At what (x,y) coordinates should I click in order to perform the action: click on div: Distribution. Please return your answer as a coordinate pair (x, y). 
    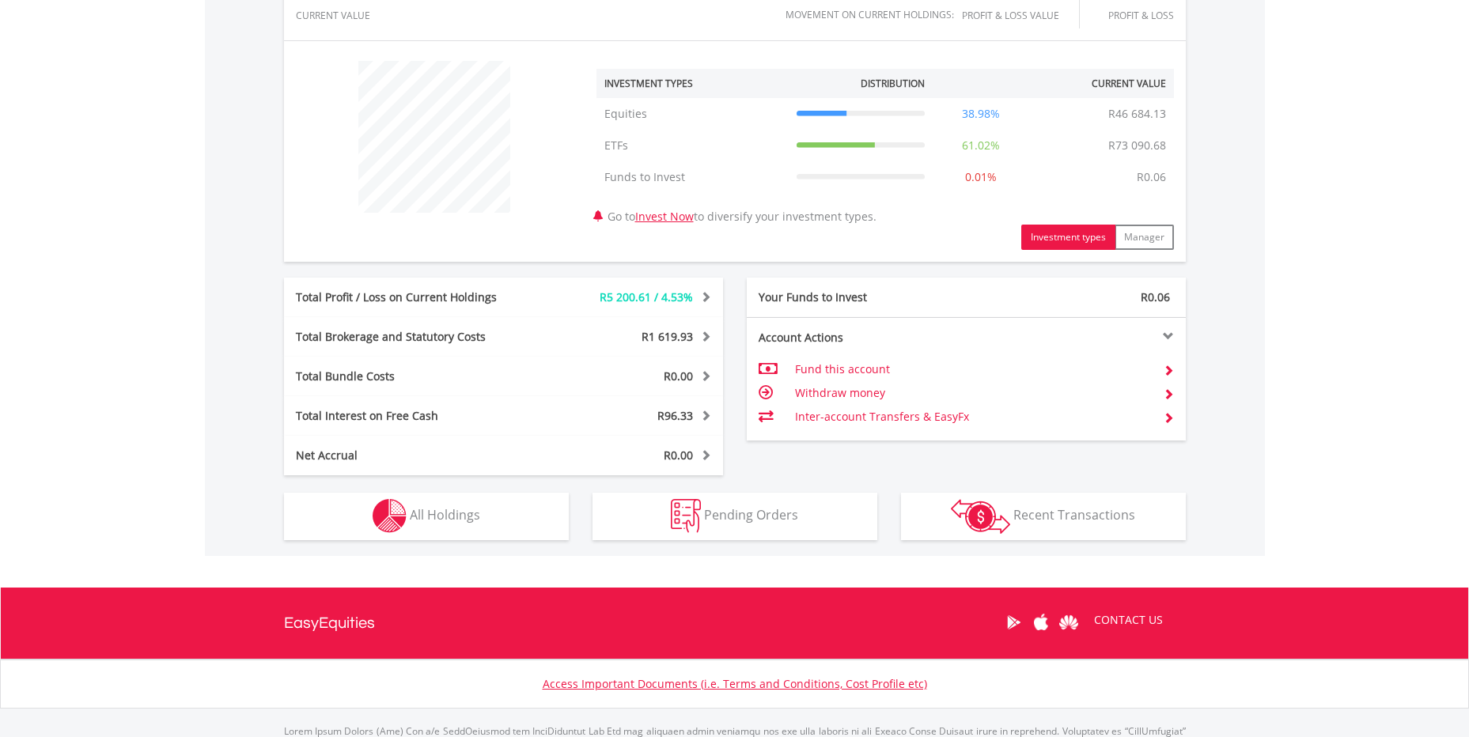
    Looking at the image, I should click on (893, 83).